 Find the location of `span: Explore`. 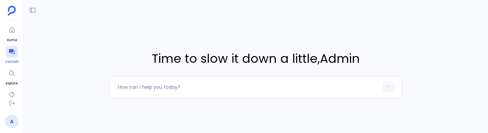

span: Explore is located at coordinates (12, 84).